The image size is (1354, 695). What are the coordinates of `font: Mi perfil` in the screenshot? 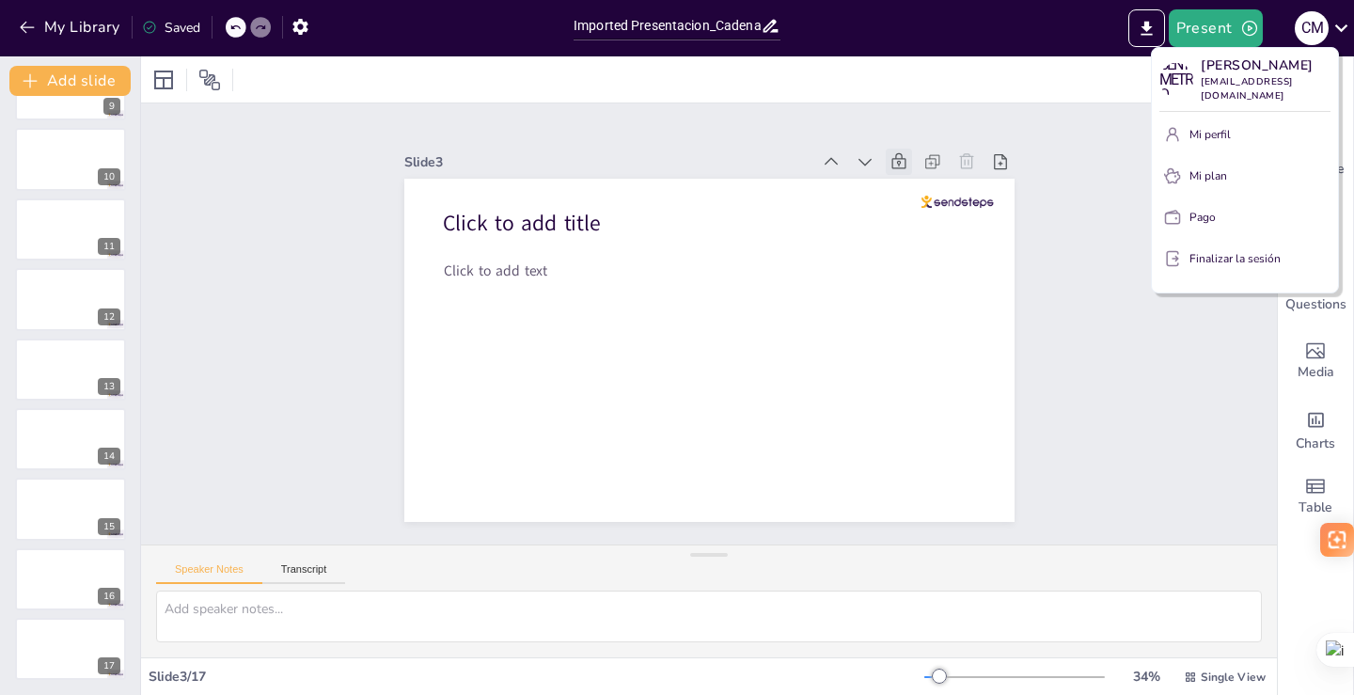 It's located at (1211, 135).